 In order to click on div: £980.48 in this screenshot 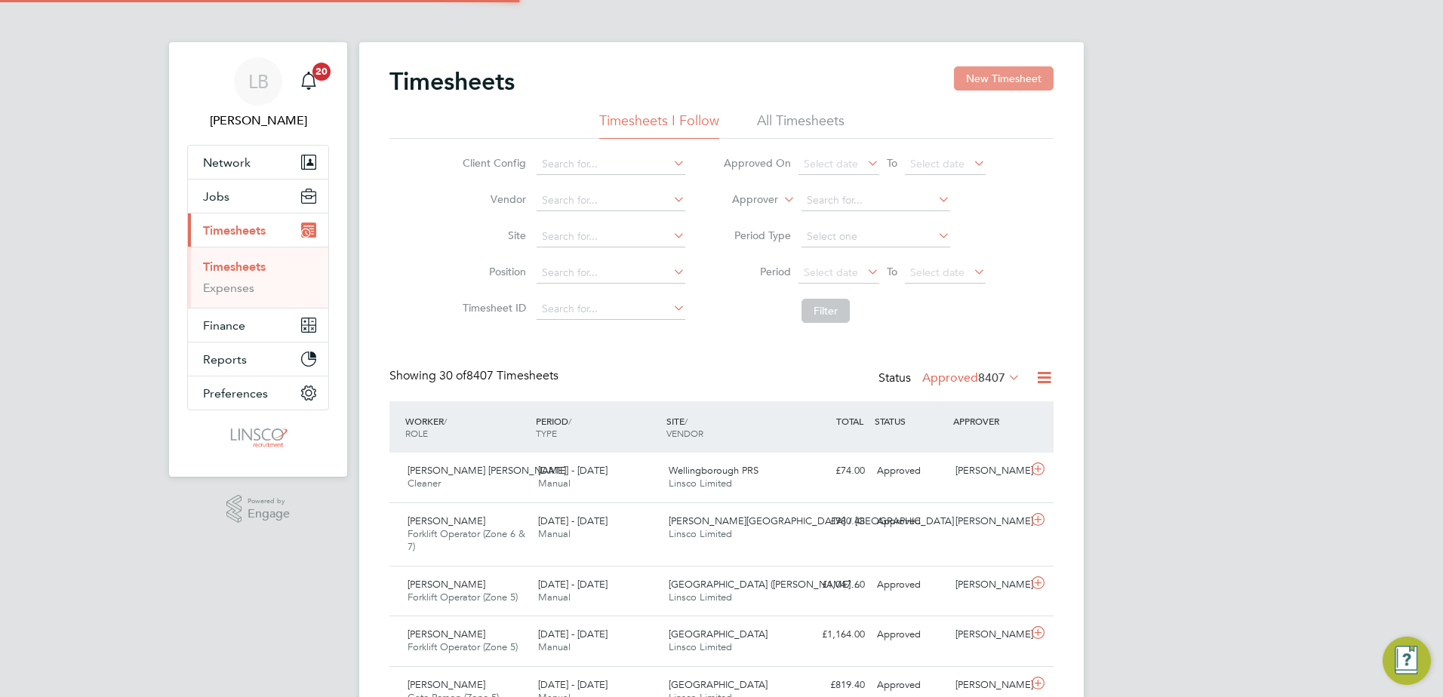, I will do `click(832, 521)`.